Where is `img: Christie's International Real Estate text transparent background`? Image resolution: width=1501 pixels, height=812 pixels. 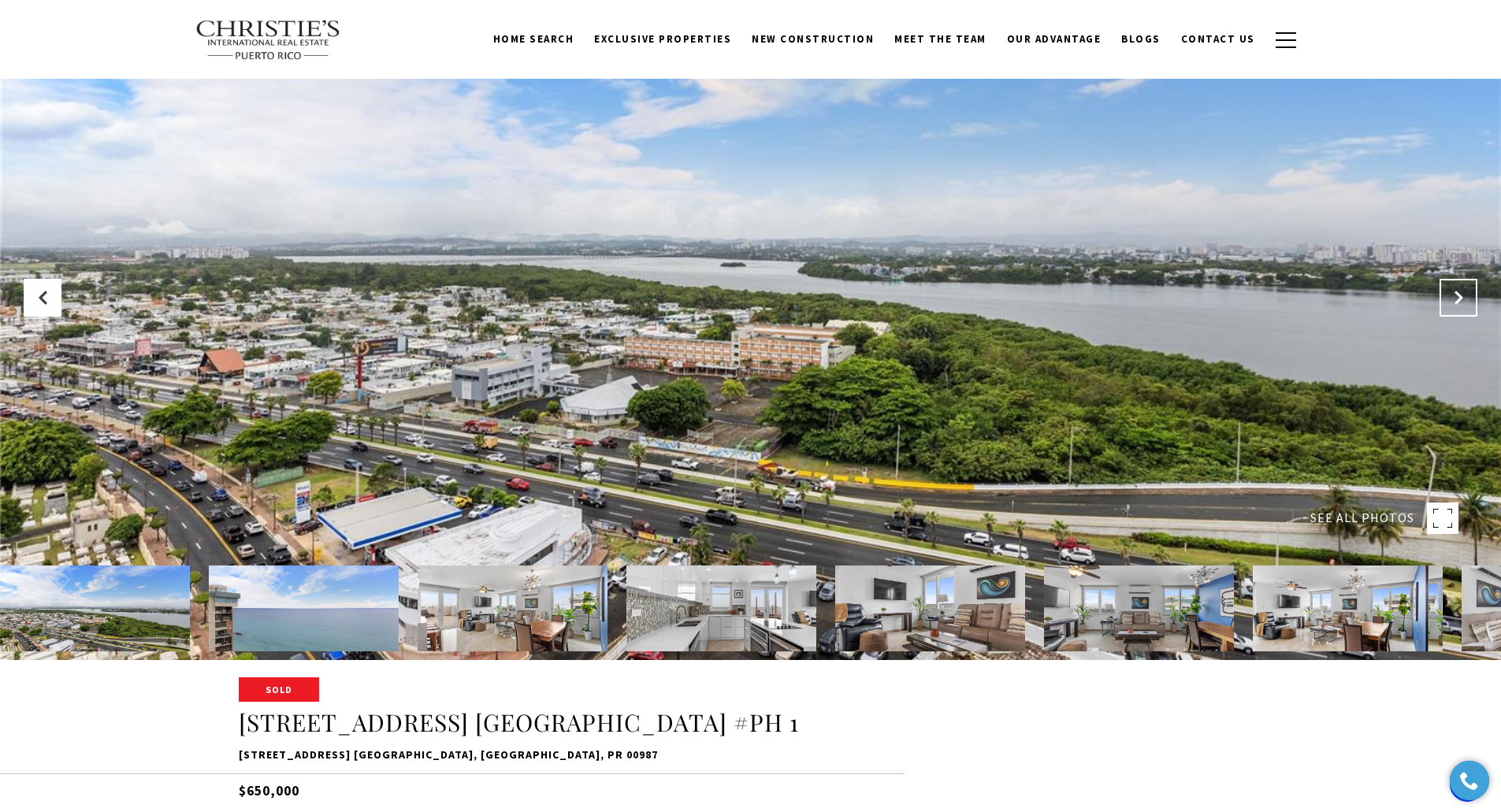 img: Christie's International Real Estate text transparent background is located at coordinates (269, 40).